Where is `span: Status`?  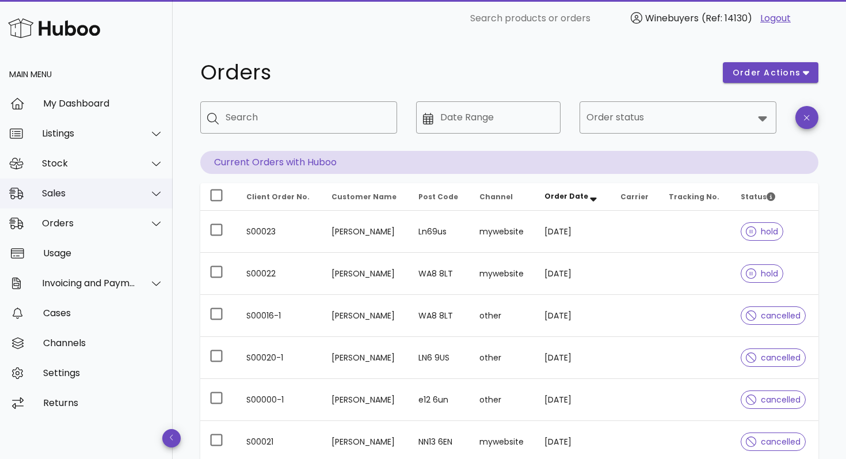
span: Status is located at coordinates (758, 196).